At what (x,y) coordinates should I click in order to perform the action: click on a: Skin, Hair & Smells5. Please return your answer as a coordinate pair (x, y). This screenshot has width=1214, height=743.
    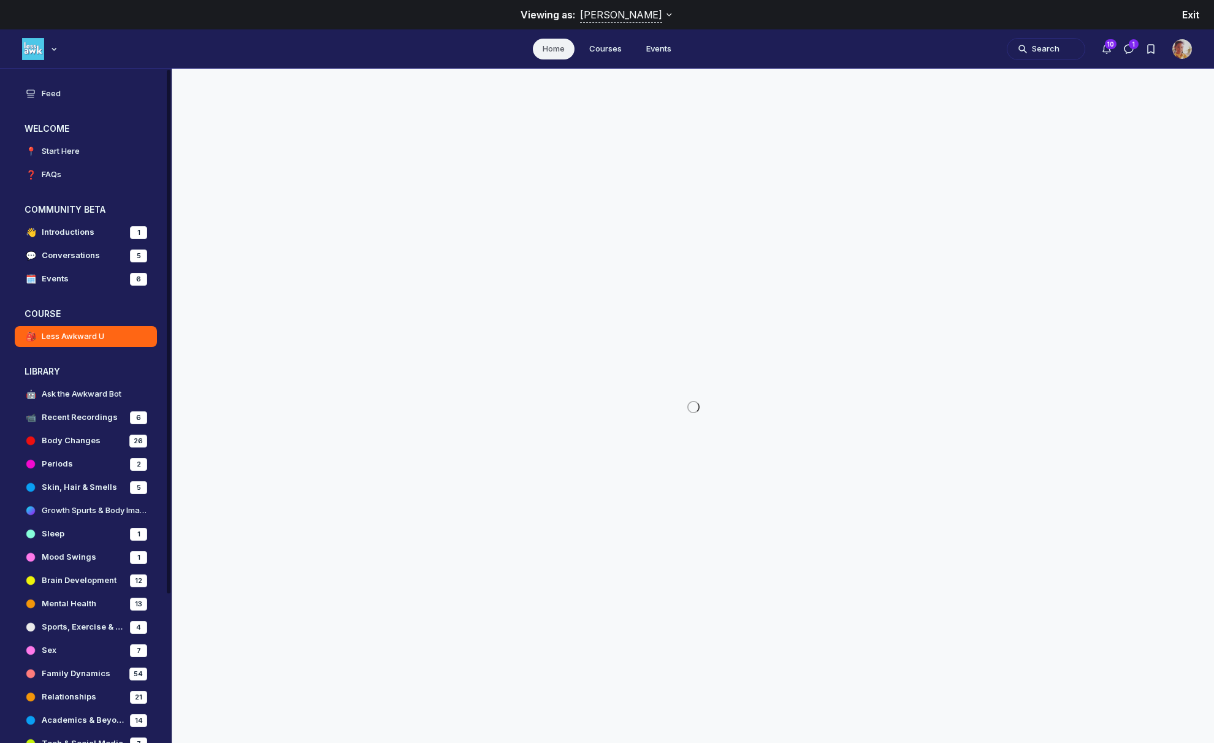
    Looking at the image, I should click on (86, 487).